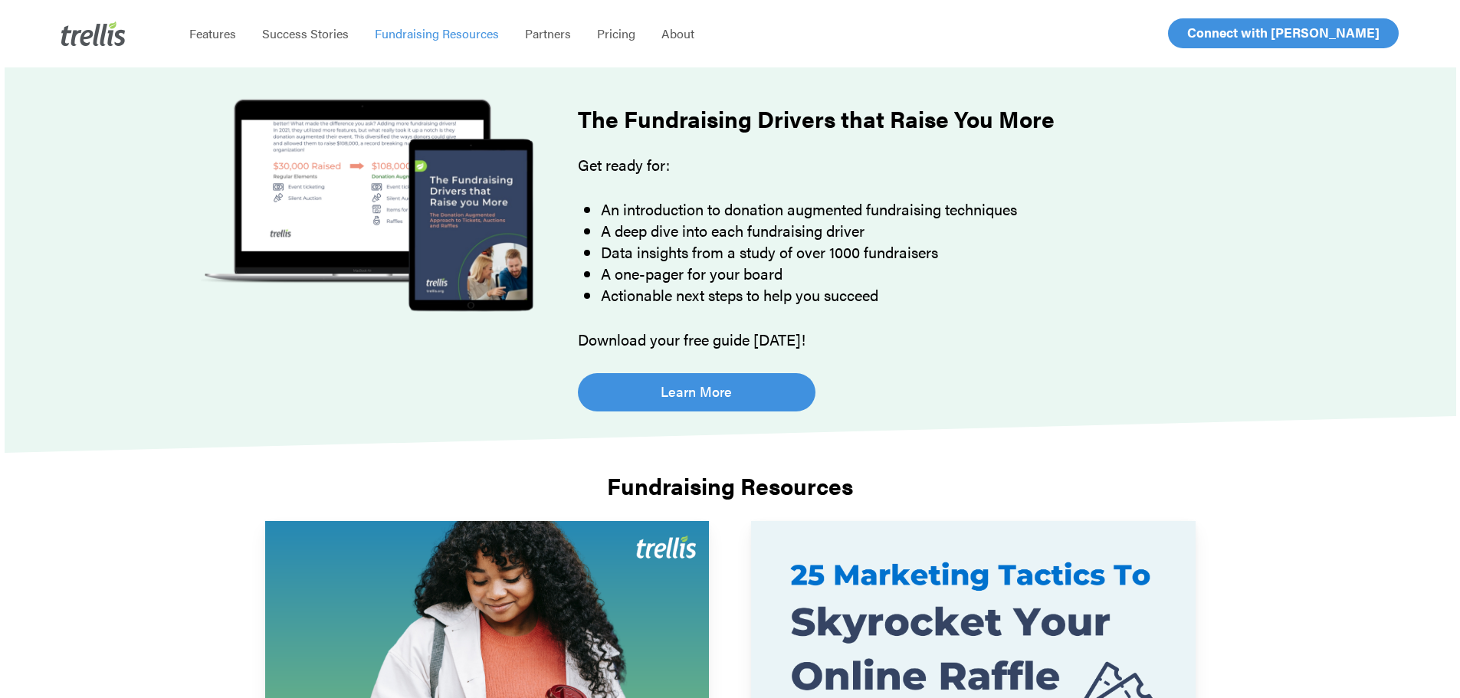  What do you see at coordinates (903, 231) in the screenshot?
I see `li: A deep dive into each fundraising driver` at bounding box center [903, 231].